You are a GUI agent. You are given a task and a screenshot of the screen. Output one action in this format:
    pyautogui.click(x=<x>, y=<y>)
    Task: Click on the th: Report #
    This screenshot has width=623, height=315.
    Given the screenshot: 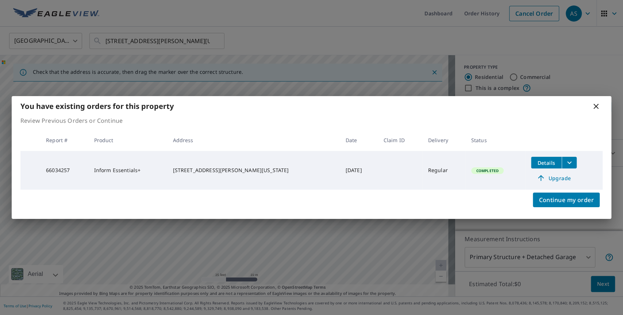 What is the action you would take?
    pyautogui.click(x=64, y=140)
    